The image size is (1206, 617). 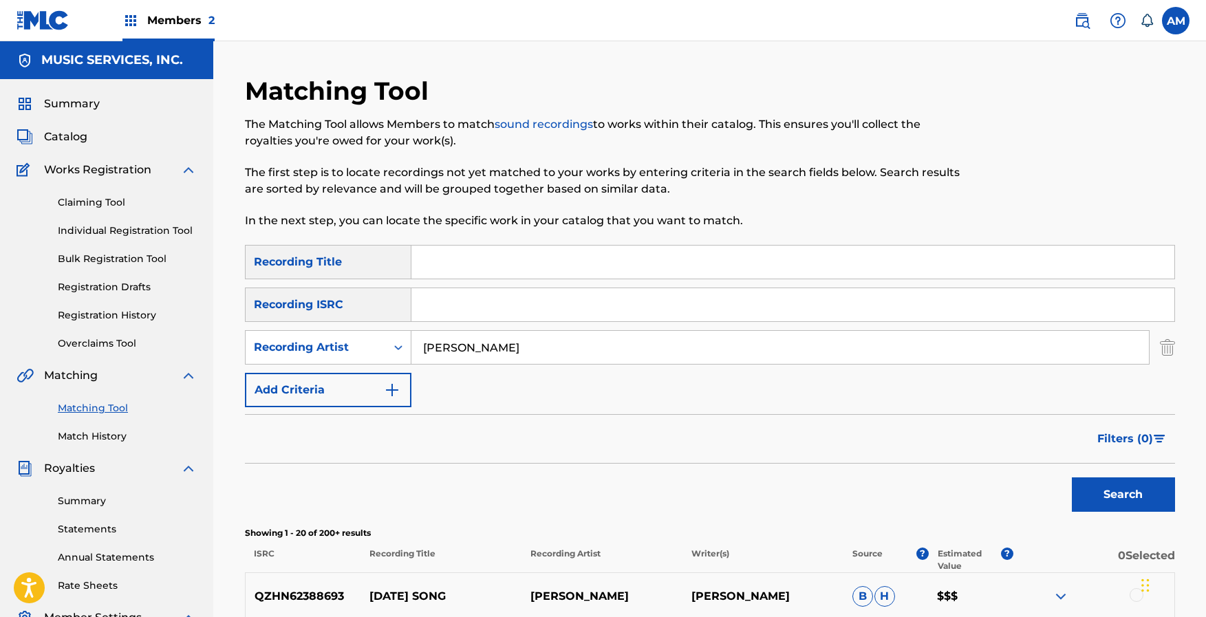 I want to click on a: Registration Drafts, so click(x=127, y=287).